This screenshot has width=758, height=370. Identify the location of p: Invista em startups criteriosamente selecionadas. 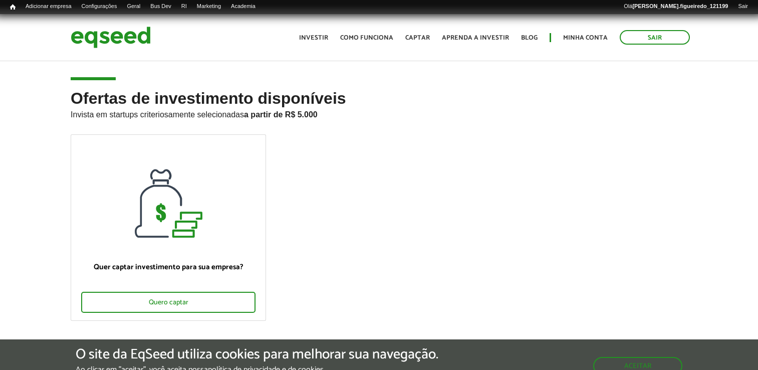
(379, 113).